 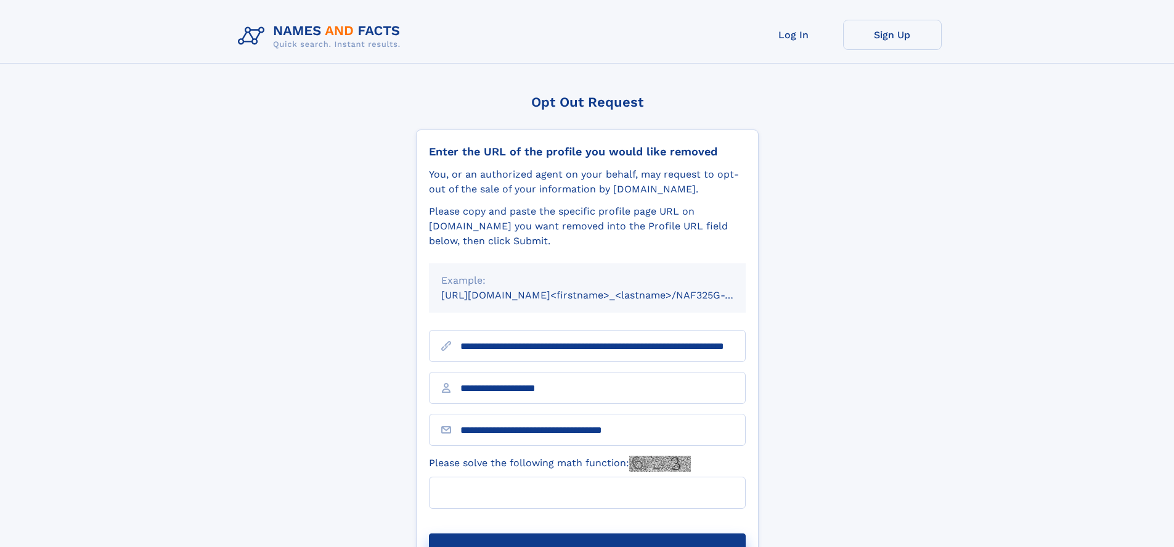 What do you see at coordinates (794, 35) in the screenshot?
I see `a: Log In` at bounding box center [794, 35].